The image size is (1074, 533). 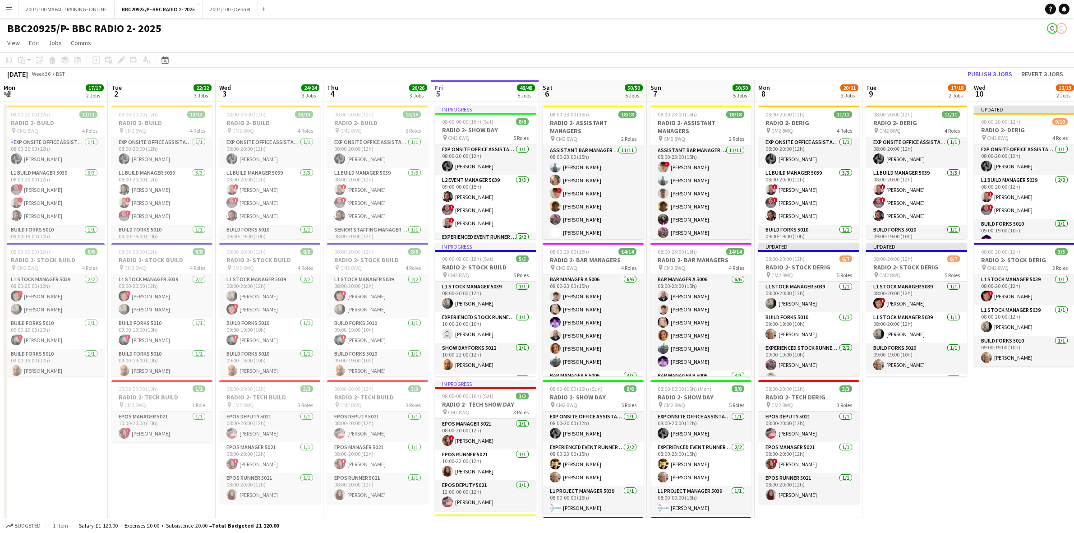 I want to click on app-job-card: 08:00-20:00 (12h)13/13RADIO 2- BUILD CM2 8WQ4 RolesExp Onsite Office Assistant 50121/108:00-20:00..., so click(x=270, y=172).